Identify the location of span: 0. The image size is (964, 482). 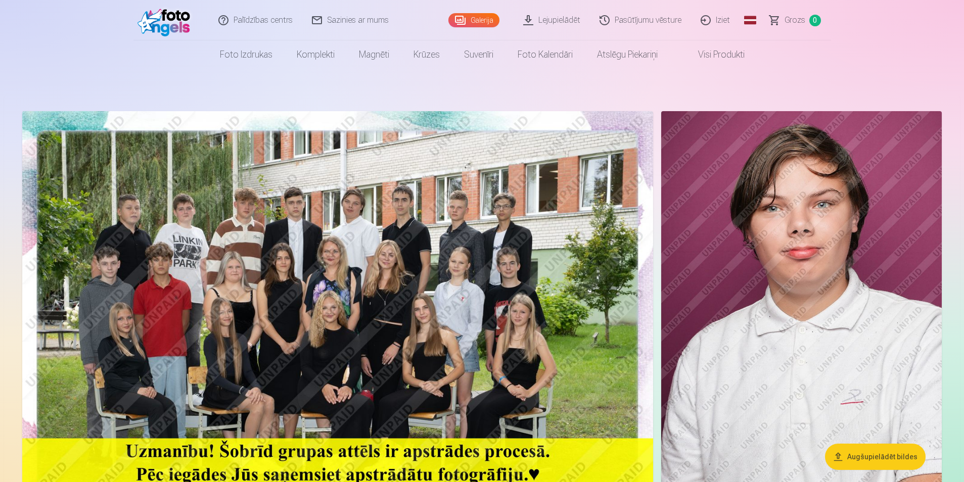
(815, 20).